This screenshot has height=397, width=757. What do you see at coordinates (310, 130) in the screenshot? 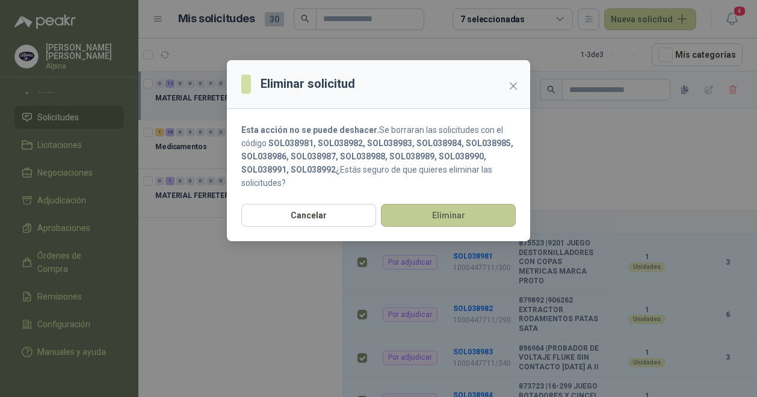
I see `strong: Esta acción no se puede deshacer.` at bounding box center [310, 130].